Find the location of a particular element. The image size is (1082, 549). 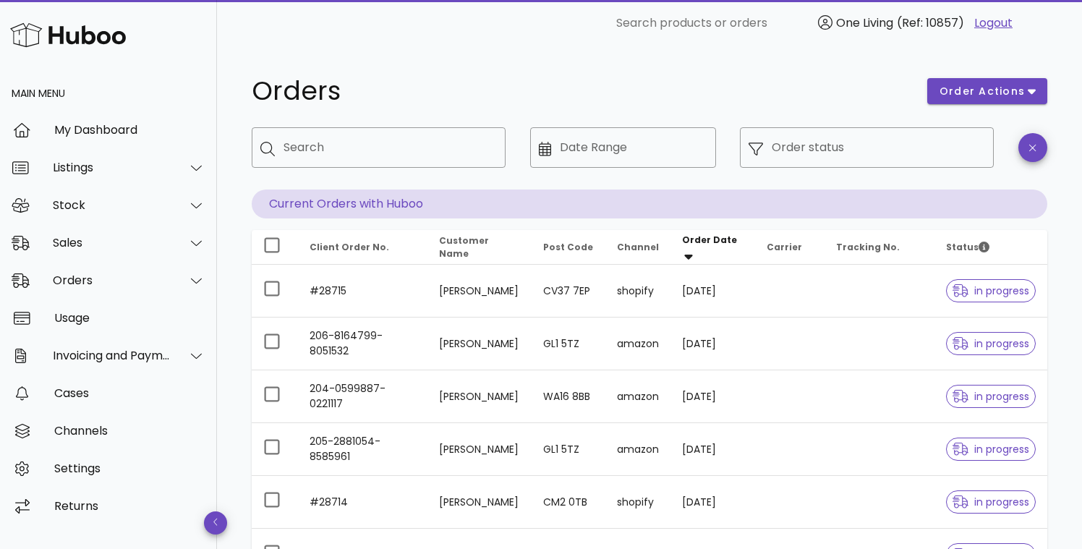

span: Channel is located at coordinates (638, 247).